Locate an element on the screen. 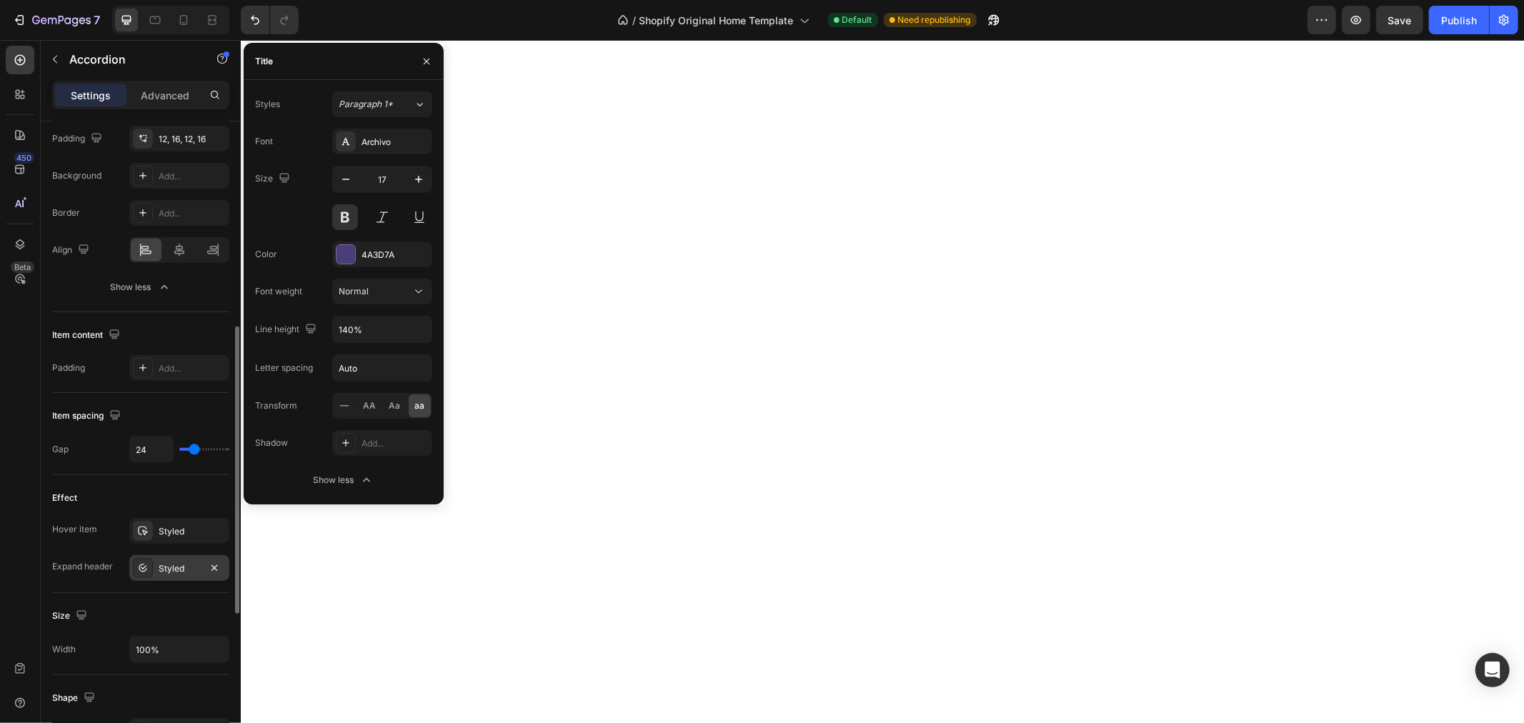 Image resolution: width=1524 pixels, height=723 pixels. div: Transform is located at coordinates (276, 406).